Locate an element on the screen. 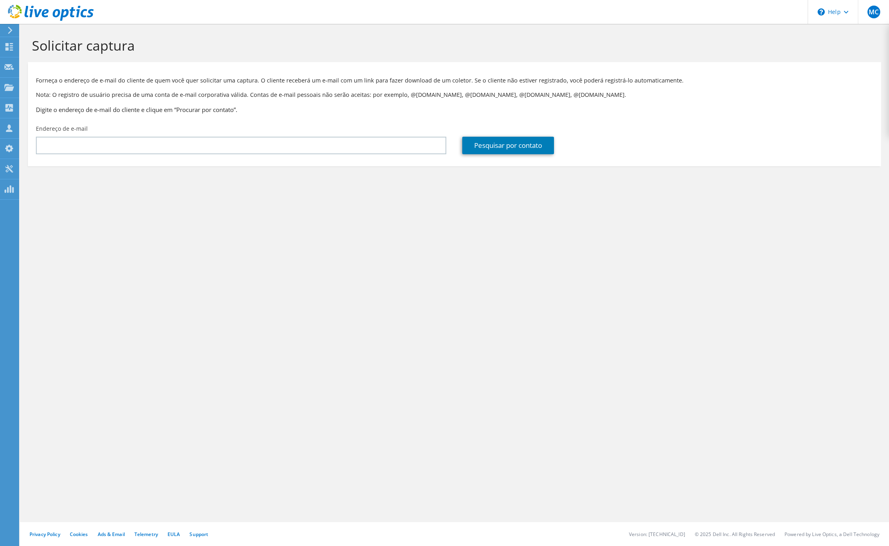  li: Powered by Live Optics, a Dell Technology is located at coordinates (832, 534).